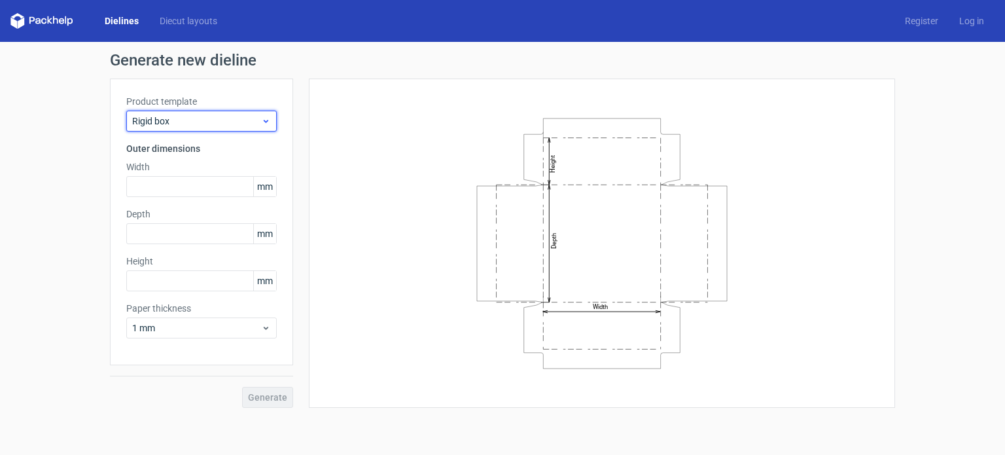  What do you see at coordinates (201, 261) in the screenshot?
I see `label: Height` at bounding box center [201, 261].